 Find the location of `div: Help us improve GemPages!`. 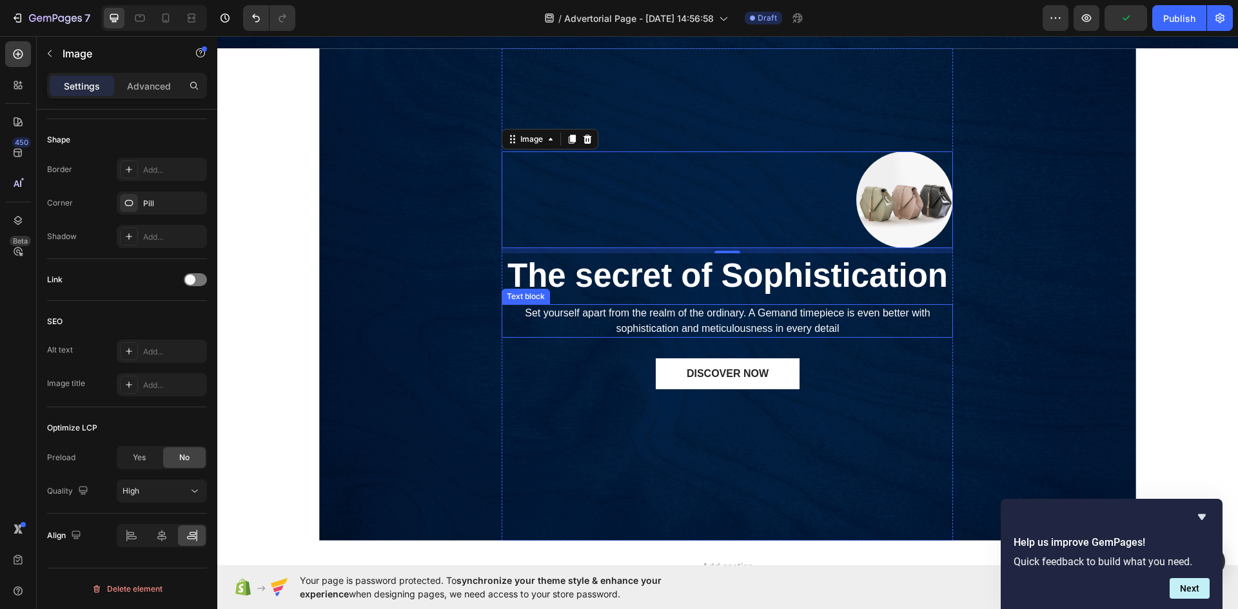

div: Help us improve GemPages! is located at coordinates (1111, 554).